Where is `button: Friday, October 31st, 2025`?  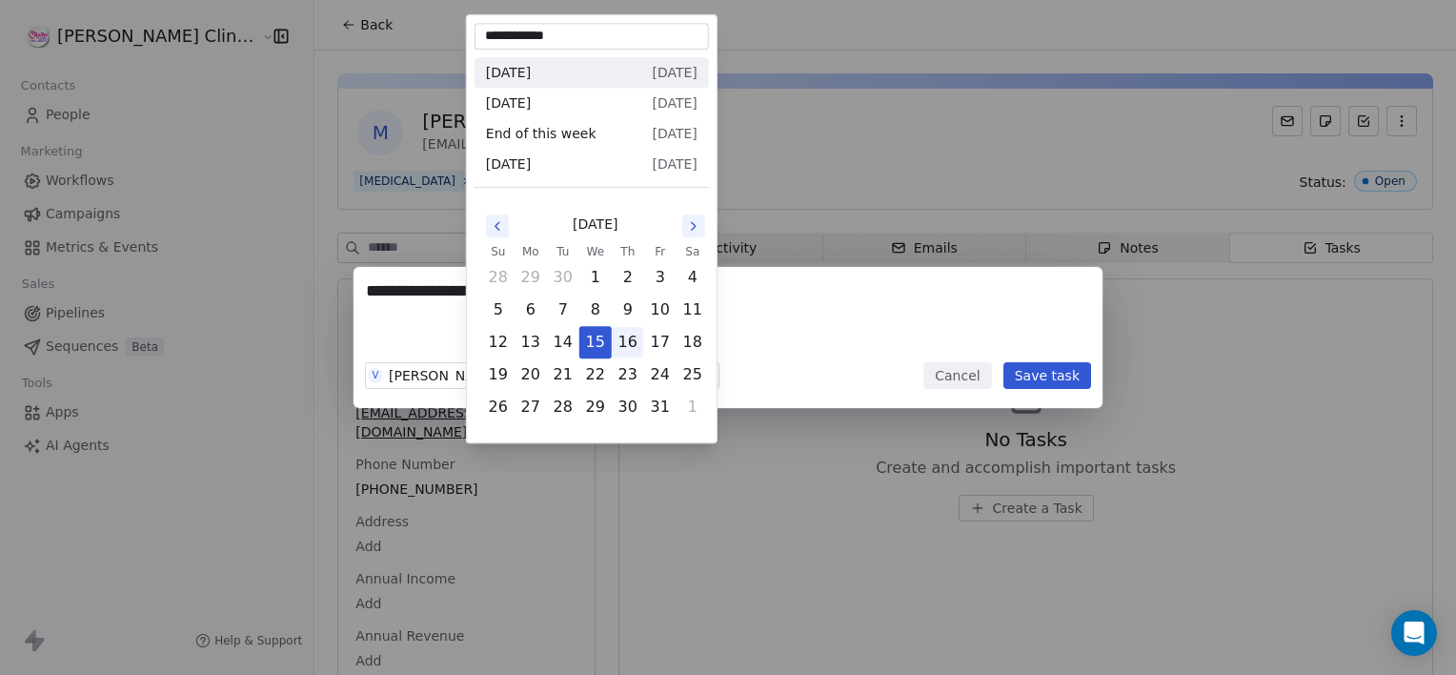 button: Friday, October 31st, 2025 is located at coordinates (660, 407).